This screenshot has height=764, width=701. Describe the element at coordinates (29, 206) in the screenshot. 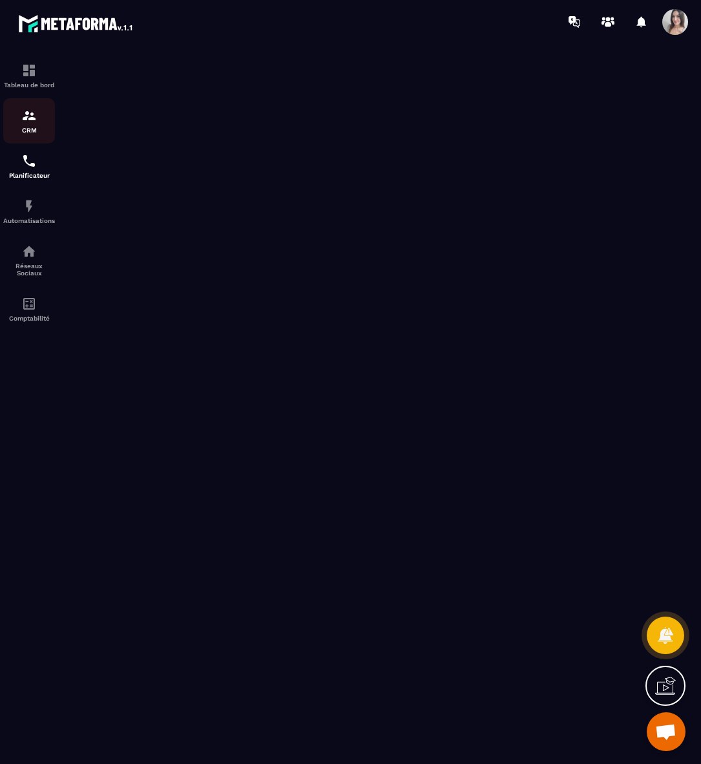

I see `img: automations` at that location.